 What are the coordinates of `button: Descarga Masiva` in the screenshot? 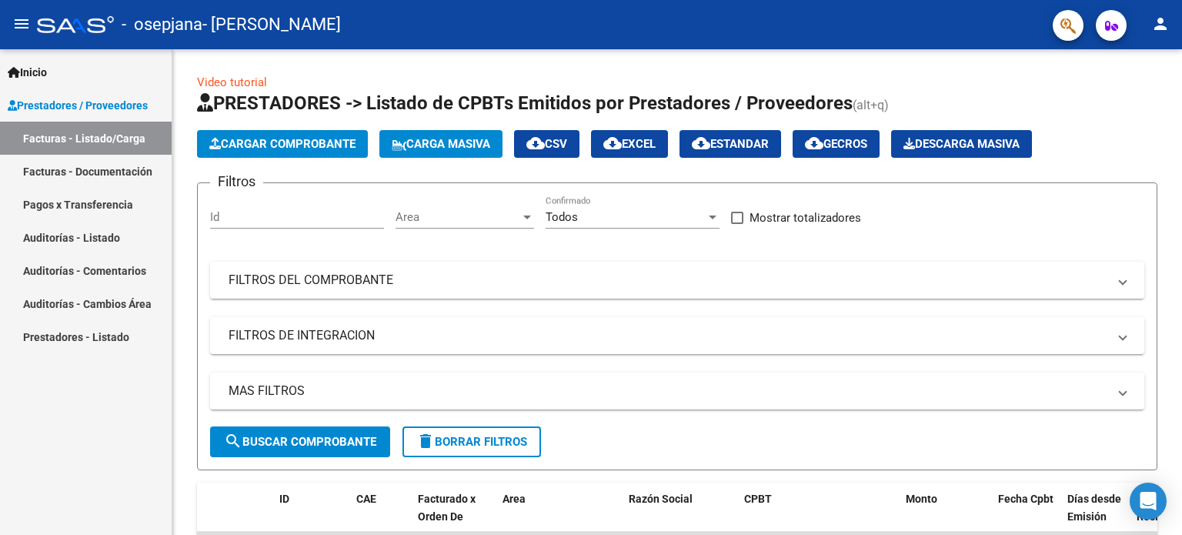 It's located at (962, 144).